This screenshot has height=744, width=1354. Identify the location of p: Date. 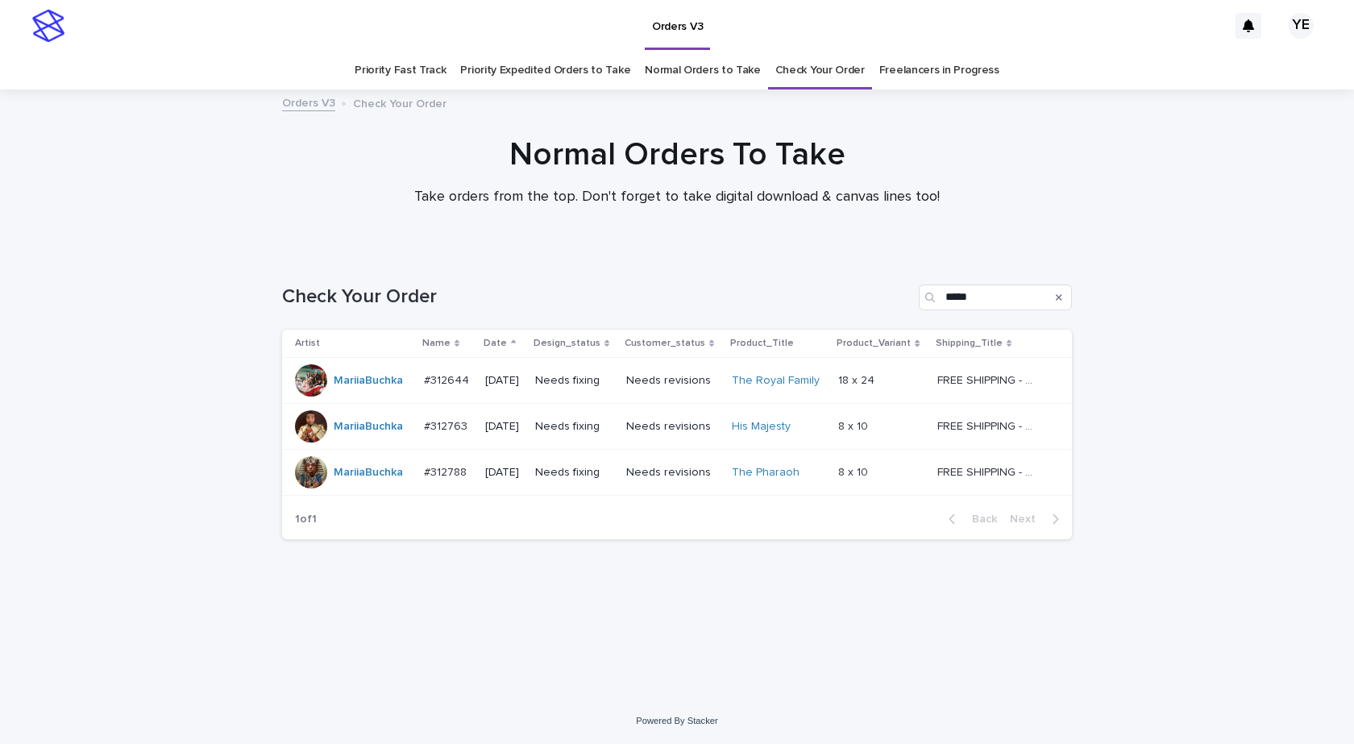
(495, 343).